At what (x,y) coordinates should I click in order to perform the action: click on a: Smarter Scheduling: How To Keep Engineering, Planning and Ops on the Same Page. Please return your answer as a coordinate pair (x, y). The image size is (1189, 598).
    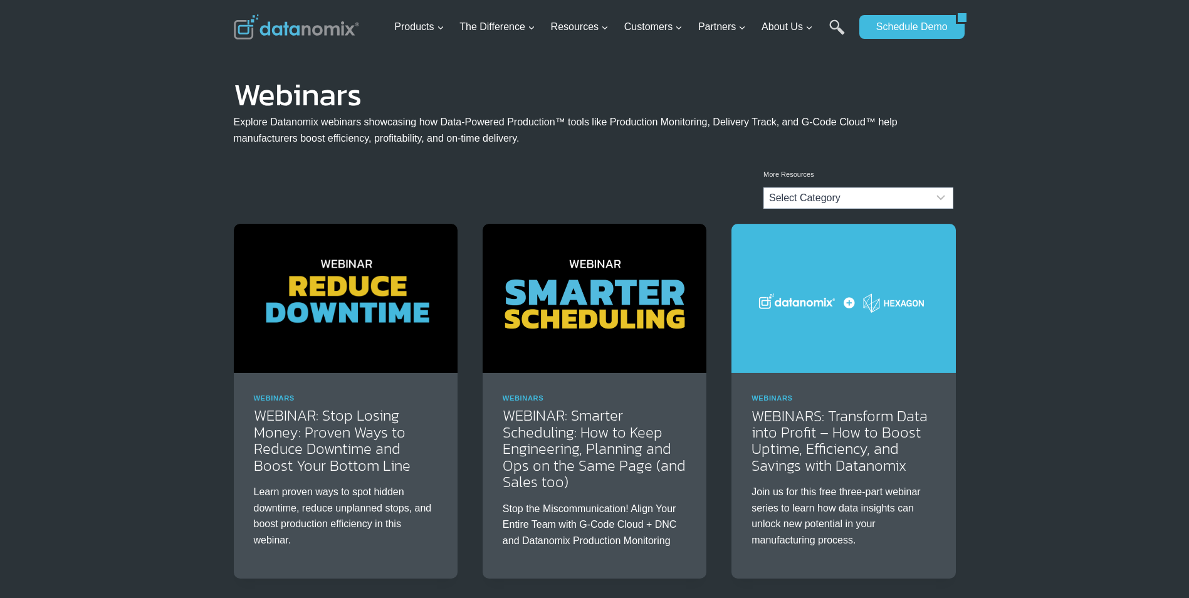
    Looking at the image, I should click on (594, 298).